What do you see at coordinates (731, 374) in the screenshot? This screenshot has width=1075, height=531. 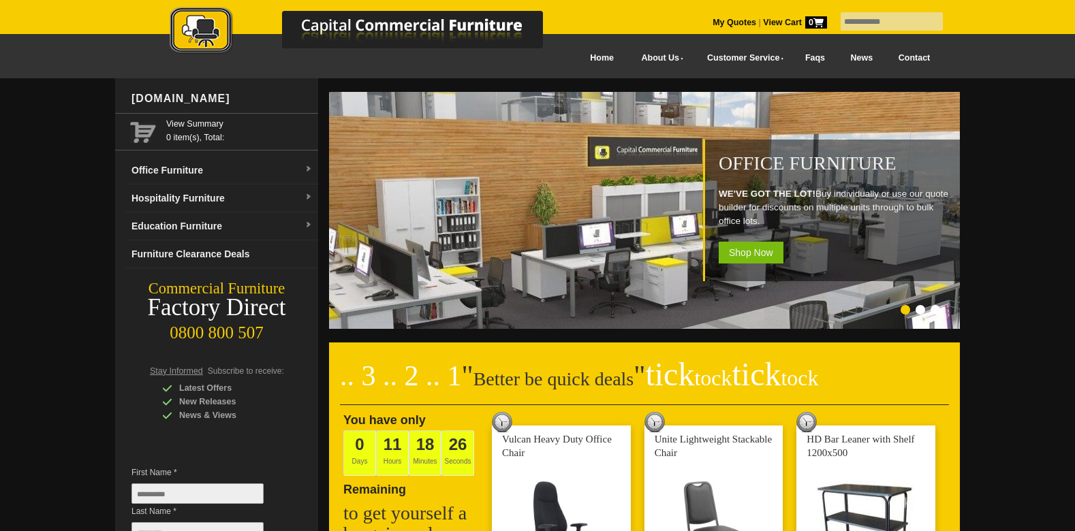 I see `span: tick tick` at bounding box center [731, 374].